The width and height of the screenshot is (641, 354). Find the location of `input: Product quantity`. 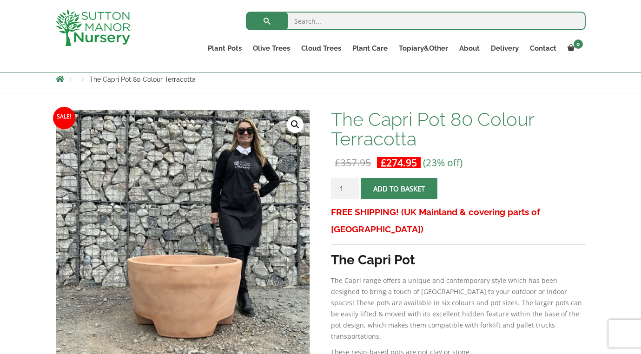

input: Product quantity is located at coordinates (345, 188).